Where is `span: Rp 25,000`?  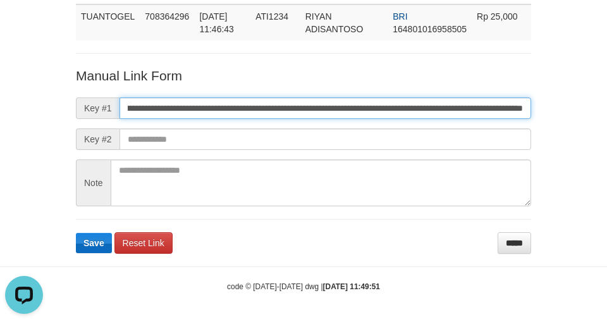
span: Rp 25,000 is located at coordinates (497, 16).